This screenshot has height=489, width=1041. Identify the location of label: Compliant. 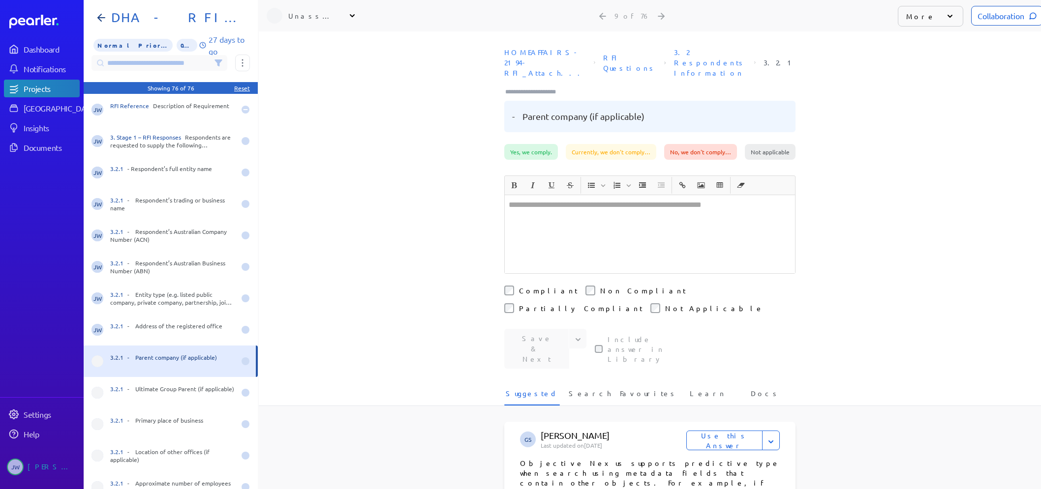
(548, 291).